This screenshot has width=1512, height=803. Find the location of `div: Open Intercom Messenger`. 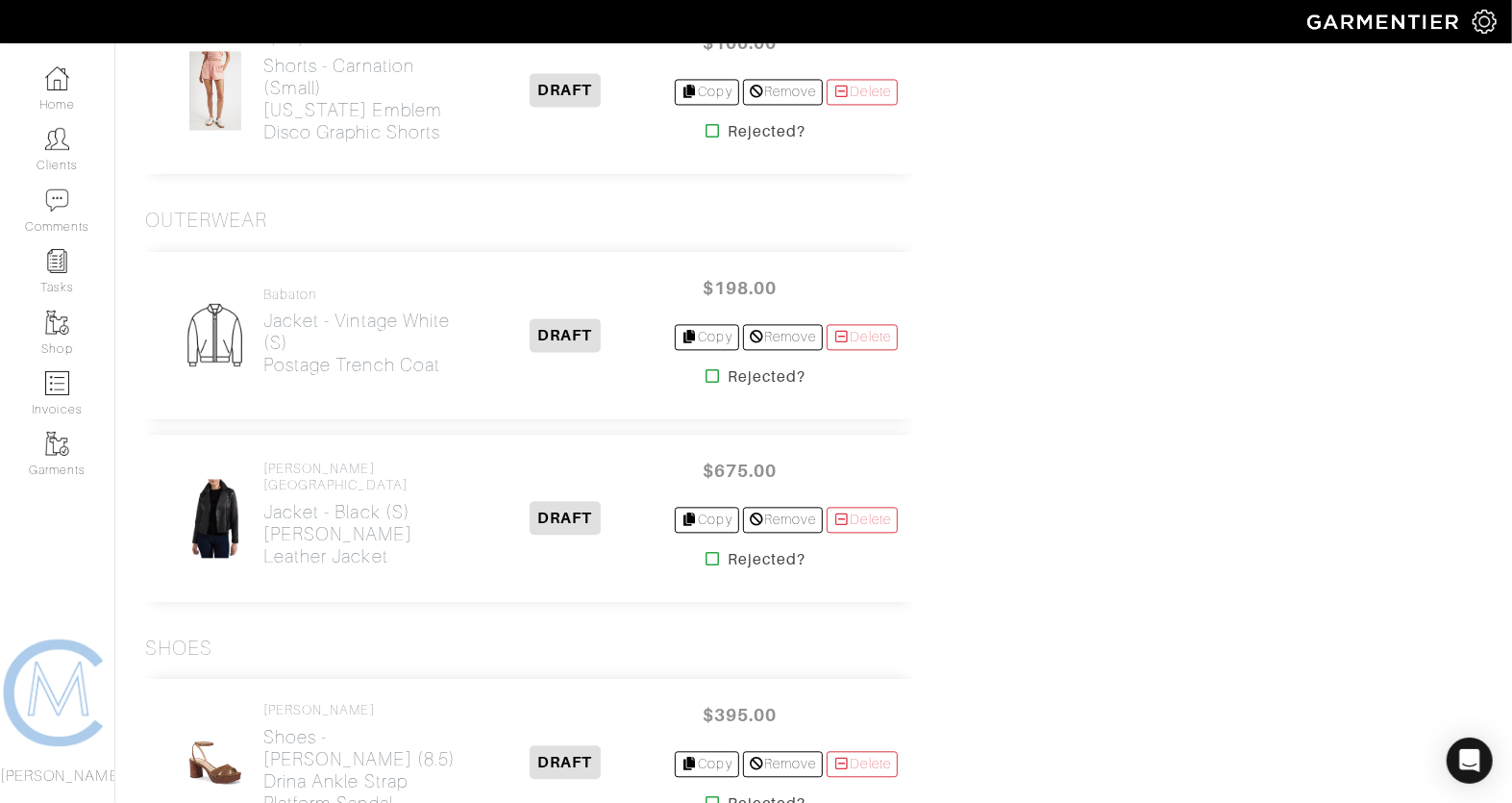

div: Open Intercom Messenger is located at coordinates (1470, 761).